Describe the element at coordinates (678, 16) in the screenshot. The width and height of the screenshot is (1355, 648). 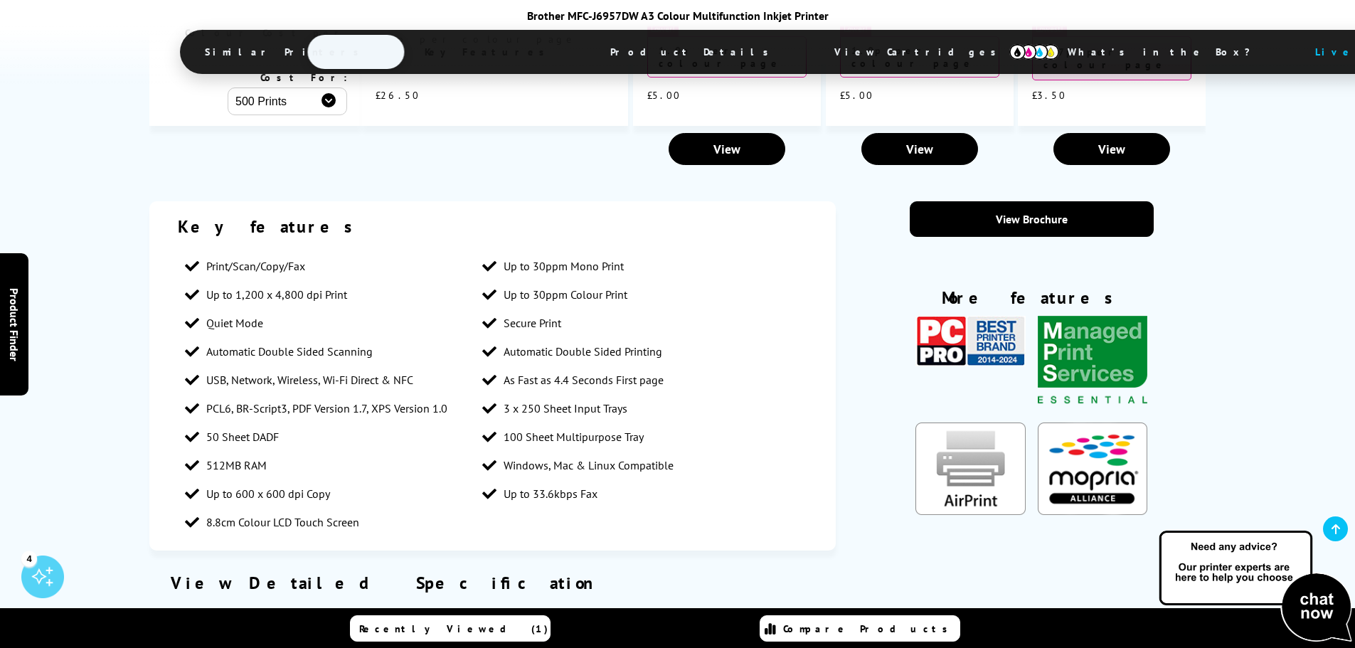
I see `div: Brother MFC-J6957DW A3 Colour Multifunction Inkjet Printer` at that location.